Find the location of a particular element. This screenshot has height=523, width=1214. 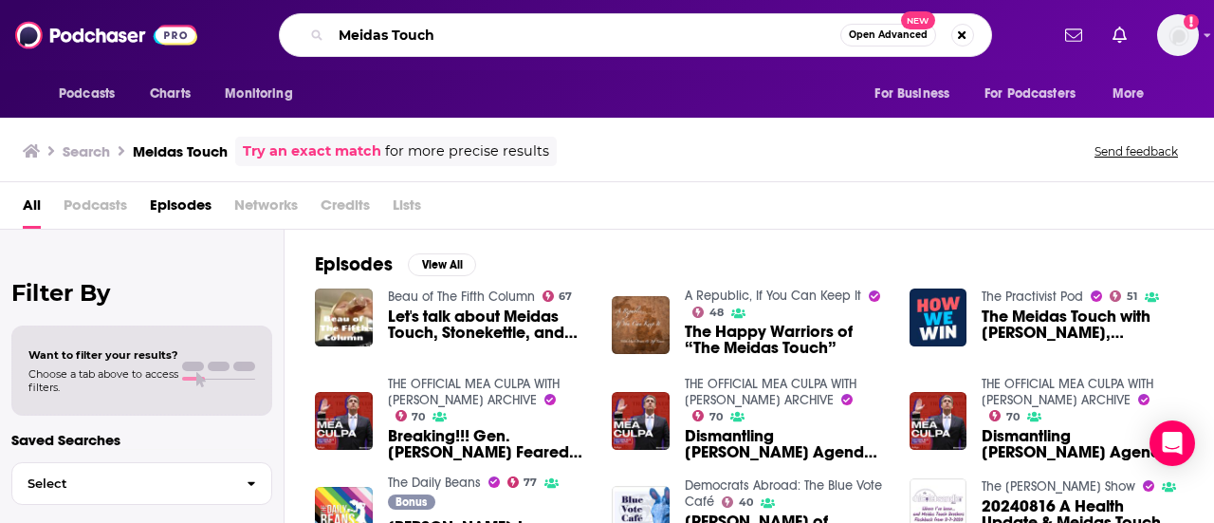

span: More is located at coordinates (1129, 94).